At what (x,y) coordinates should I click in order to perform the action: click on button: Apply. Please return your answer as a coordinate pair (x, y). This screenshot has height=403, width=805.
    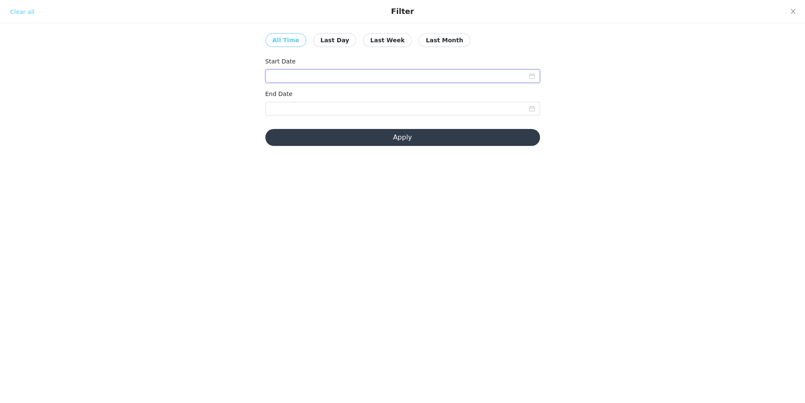
    Looking at the image, I should click on (403, 137).